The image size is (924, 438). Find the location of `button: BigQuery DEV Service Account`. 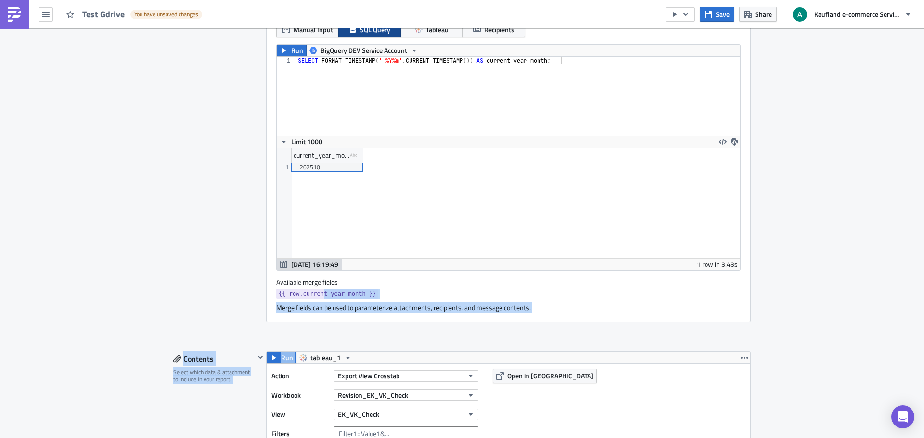

button: BigQuery DEV Service Account is located at coordinates (364, 51).